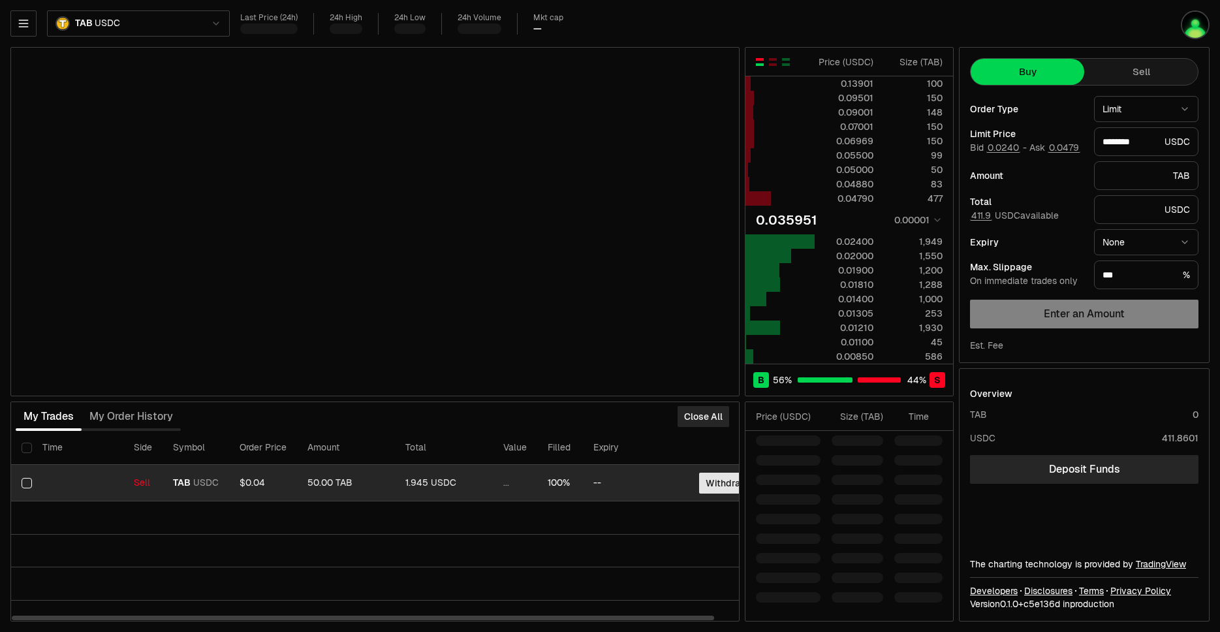 This screenshot has width=1220, height=632. Describe the element at coordinates (993, 591) in the screenshot. I see `a: Developers` at that location.